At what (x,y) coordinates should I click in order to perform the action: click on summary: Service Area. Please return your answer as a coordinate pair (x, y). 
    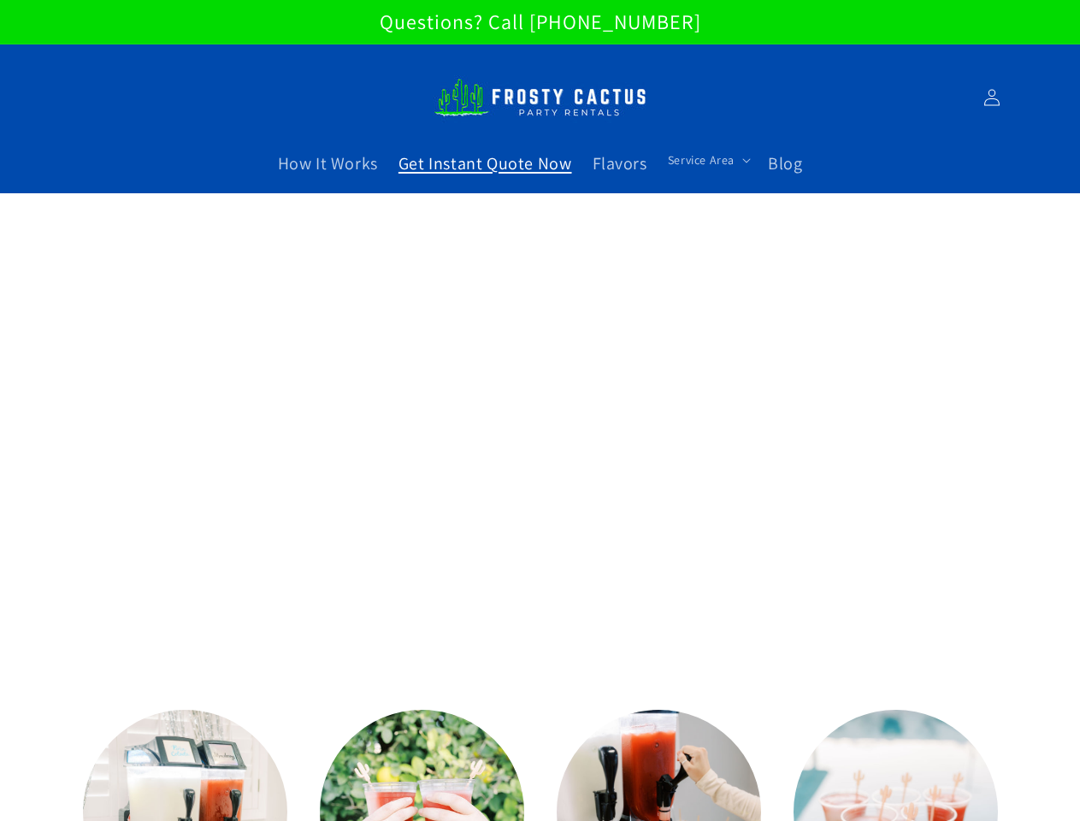
    Looking at the image, I should click on (707, 160).